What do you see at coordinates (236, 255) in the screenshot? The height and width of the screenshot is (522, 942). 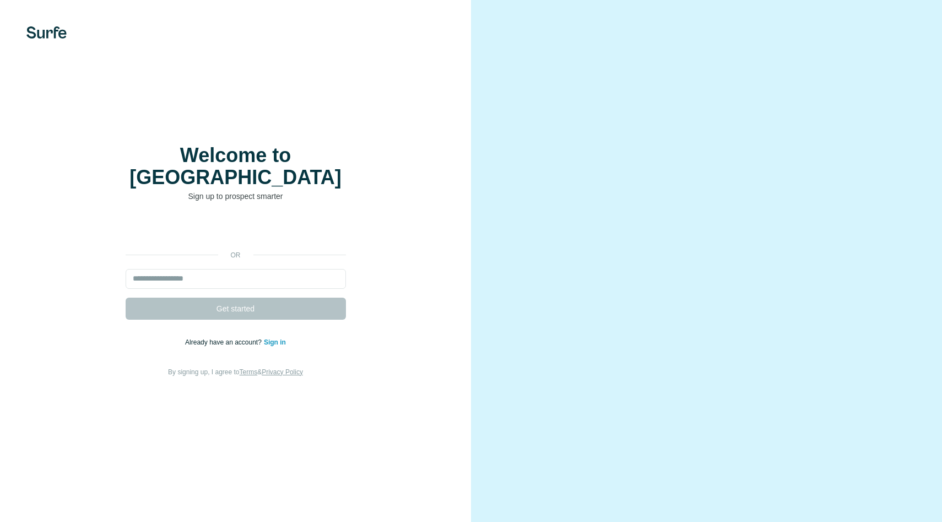 I see `p: or` at bounding box center [236, 255].